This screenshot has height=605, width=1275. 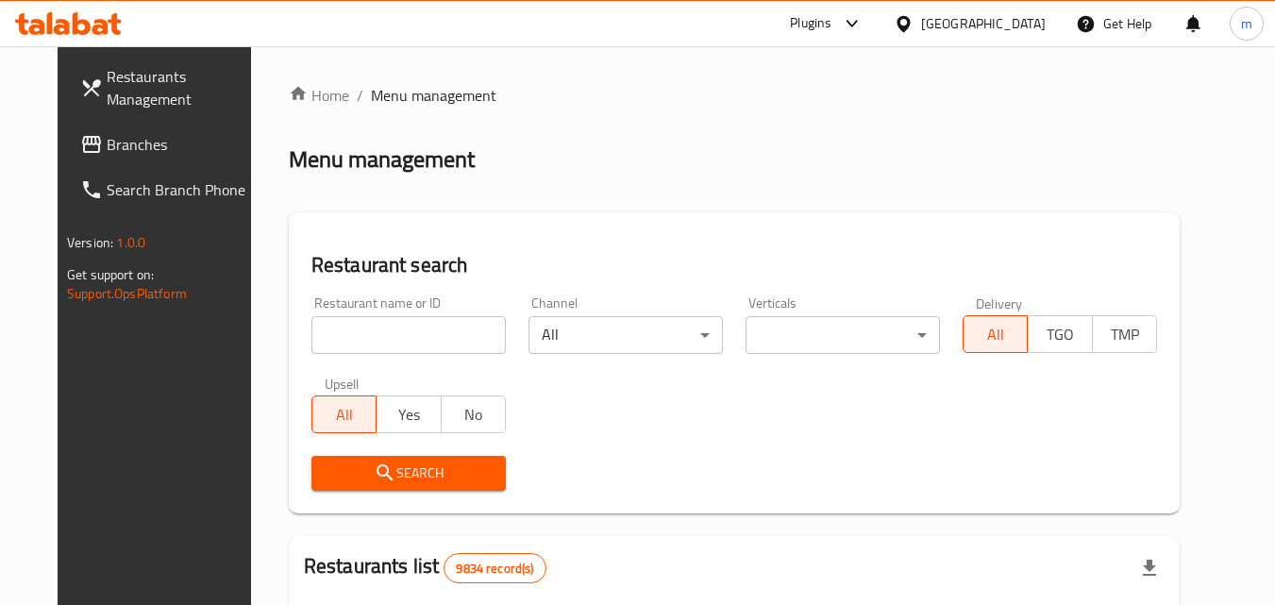 I want to click on a: Search Branch Phone, so click(x=168, y=190).